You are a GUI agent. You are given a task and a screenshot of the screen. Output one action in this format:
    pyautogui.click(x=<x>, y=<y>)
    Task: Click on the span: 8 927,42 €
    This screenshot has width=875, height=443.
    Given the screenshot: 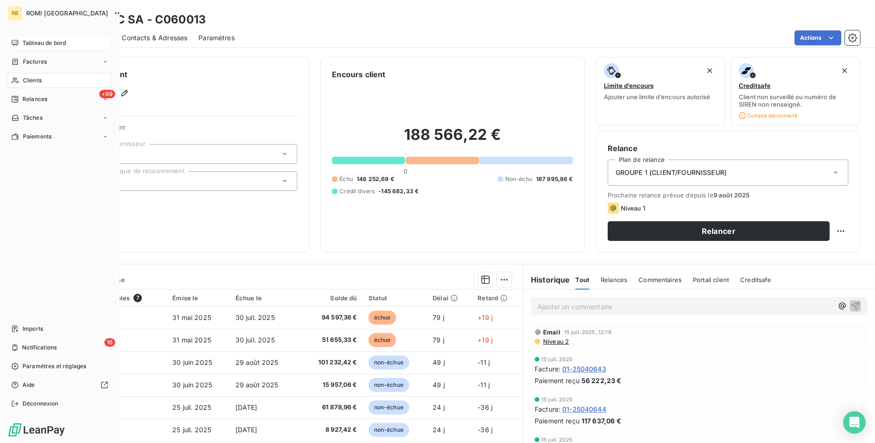 What is the action you would take?
    pyautogui.click(x=330, y=430)
    